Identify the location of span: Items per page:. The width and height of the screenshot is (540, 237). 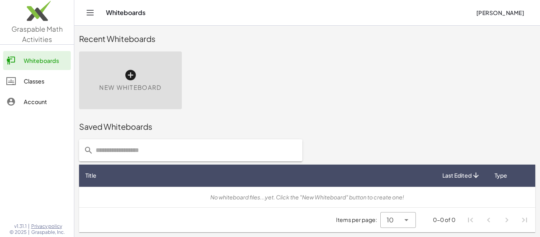
(358, 219).